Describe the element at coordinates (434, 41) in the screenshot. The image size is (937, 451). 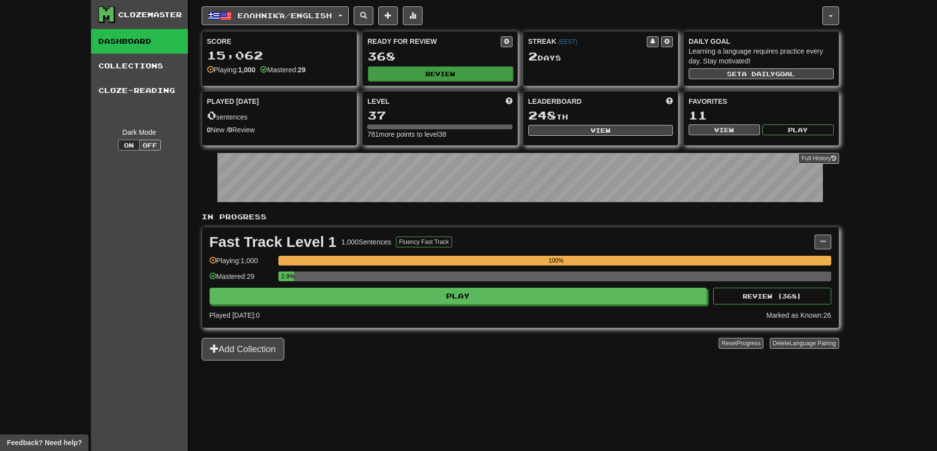
I see `div: Ready for Review` at that location.